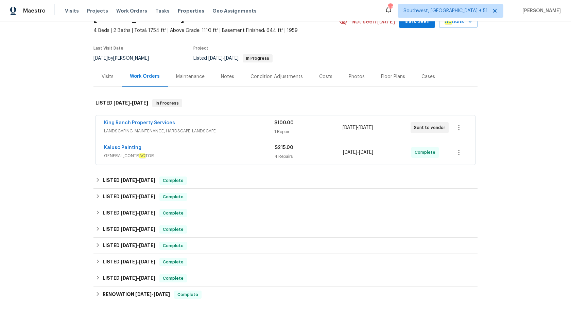 This screenshot has height=315, width=571. Describe the element at coordinates (190, 77) in the screenshot. I see `div: Maintenance` at that location.